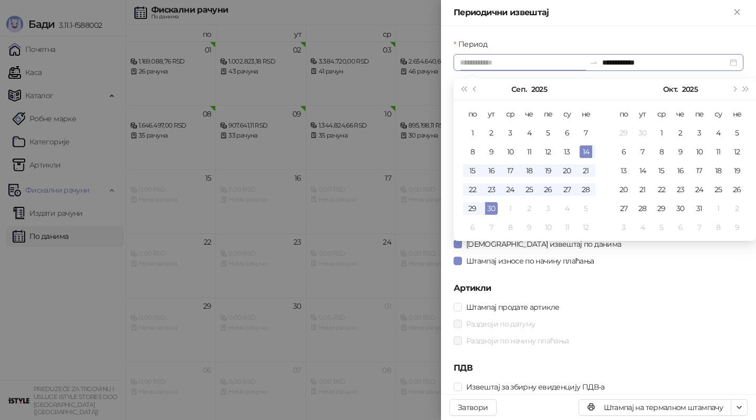 This screenshot has width=756, height=420. Describe the element at coordinates (699, 189) in the screenshot. I see `td: 2025-10-24` at that location.